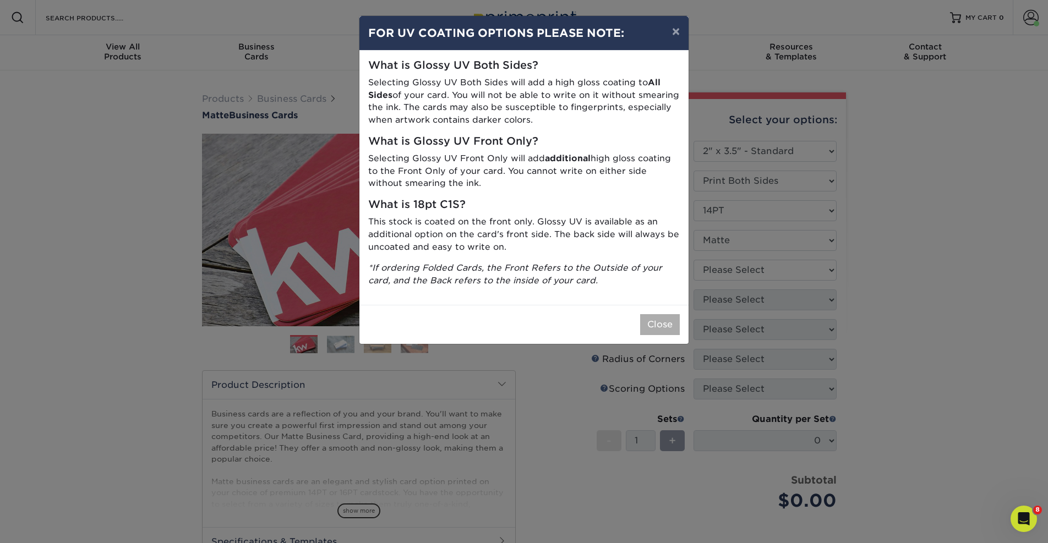  What do you see at coordinates (524, 235) in the screenshot?
I see `p: This stock is coated on the front only. Glossy UV is available as an additional option on the car...` at bounding box center [524, 235].